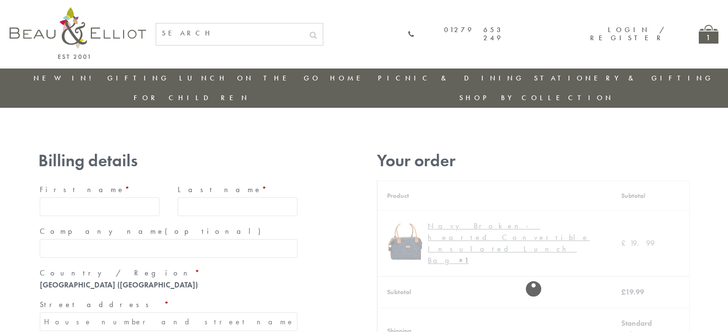  I want to click on label: Country / Region, so click(169, 273).